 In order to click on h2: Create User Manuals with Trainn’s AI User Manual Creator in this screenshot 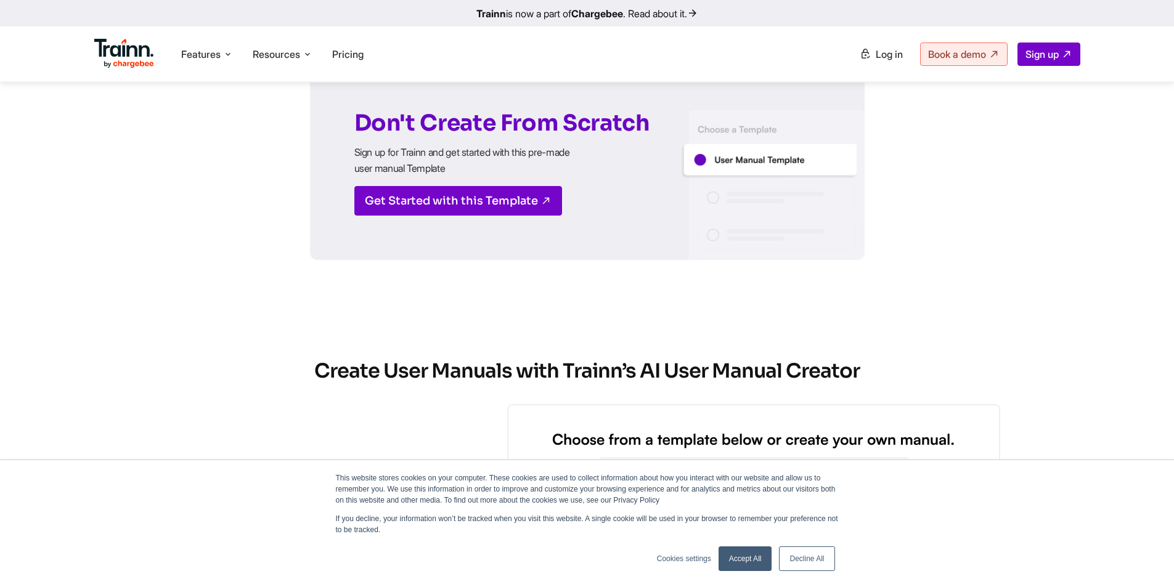, I will do `click(587, 372)`.